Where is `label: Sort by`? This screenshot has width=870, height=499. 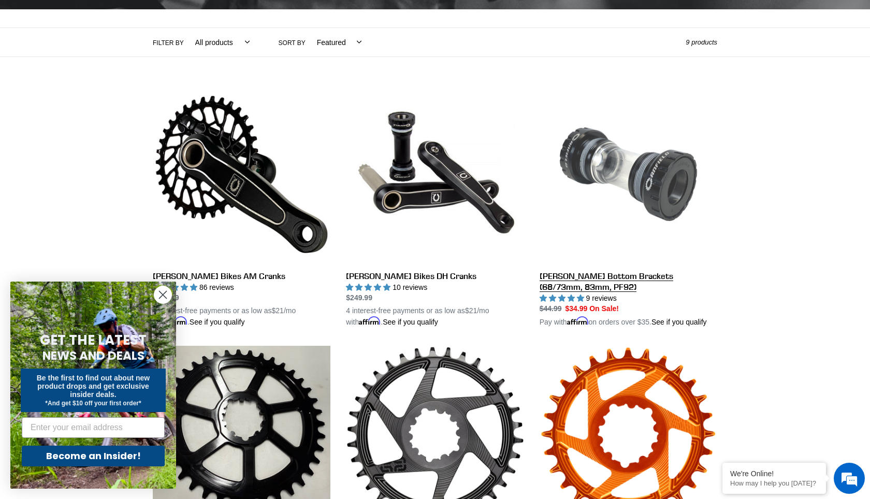
label: Sort by is located at coordinates (292, 42).